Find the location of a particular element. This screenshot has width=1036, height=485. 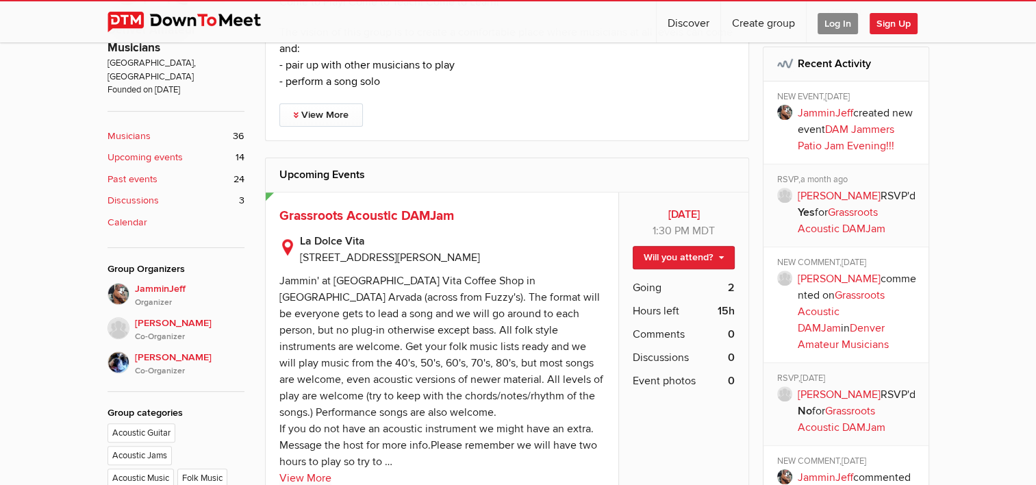

span: Discussions is located at coordinates (661, 358).